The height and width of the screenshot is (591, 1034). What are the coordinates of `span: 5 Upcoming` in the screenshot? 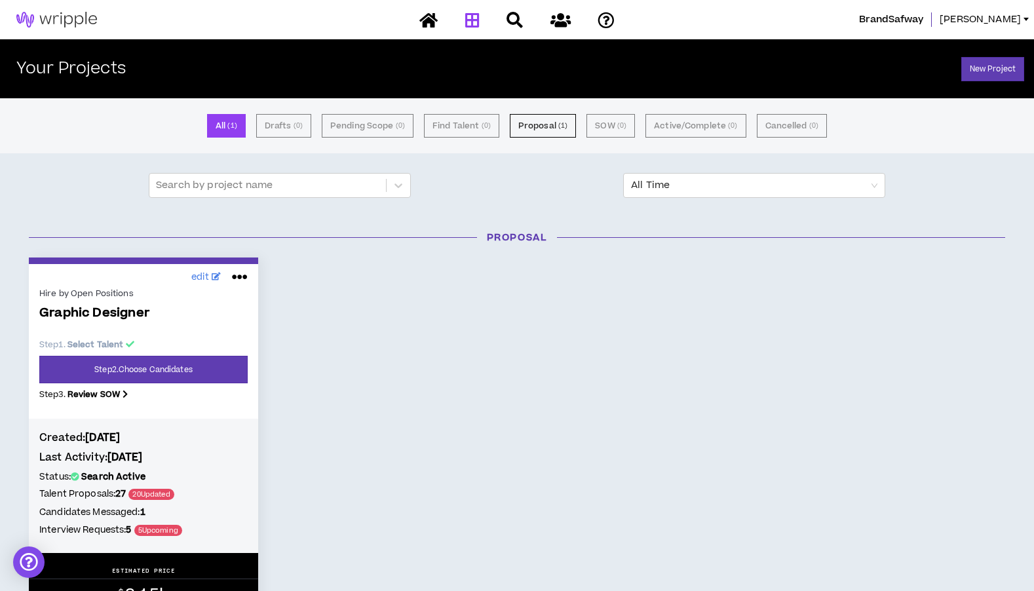 It's located at (158, 530).